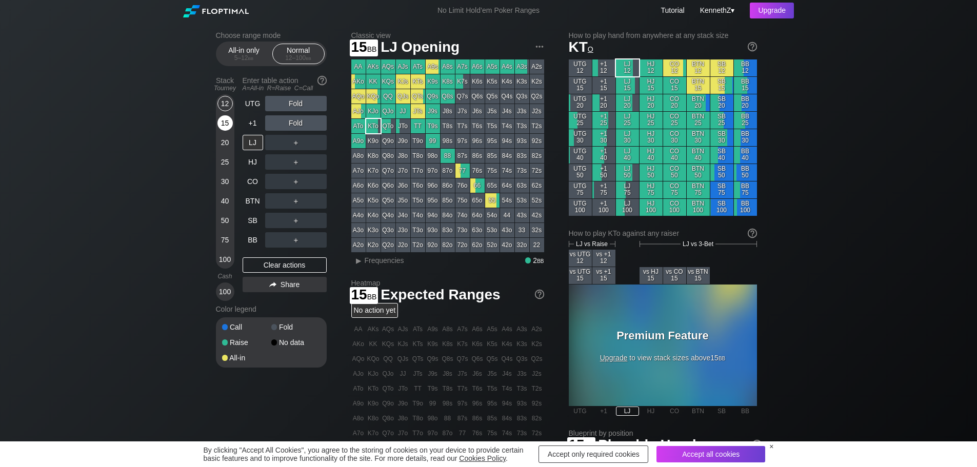 This screenshot has height=467, width=977. I want to click on div: Q6s, so click(478, 96).